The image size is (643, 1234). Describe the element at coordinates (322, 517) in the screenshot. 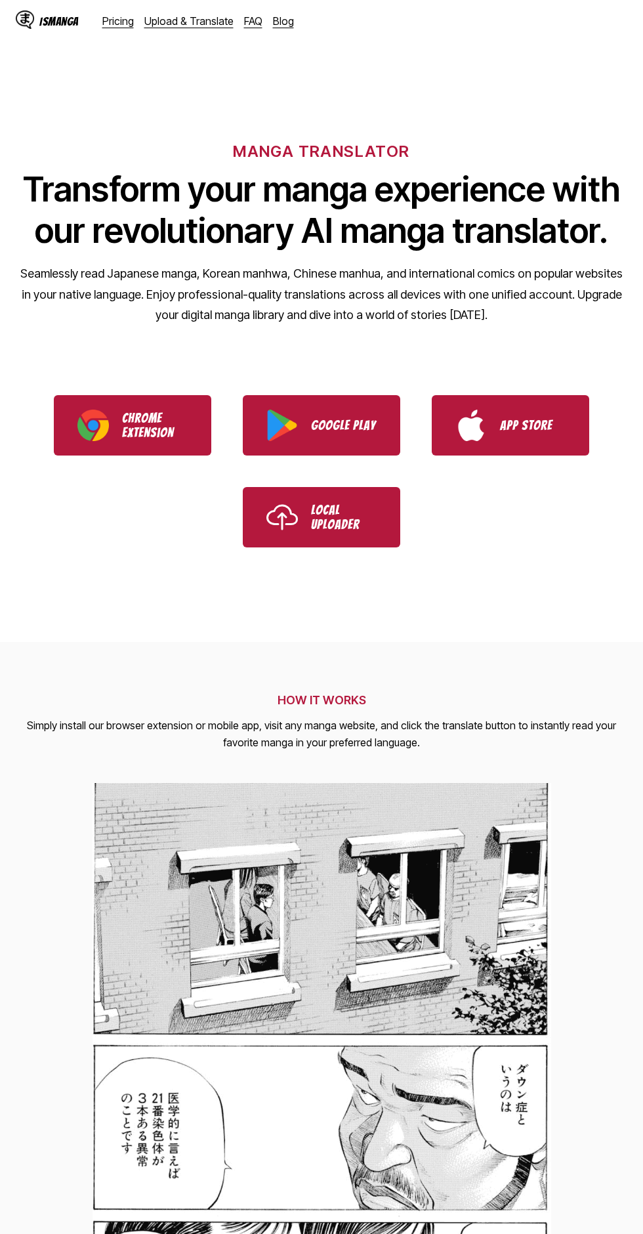

I see `a: Use IsManga Local Uploader` at that location.